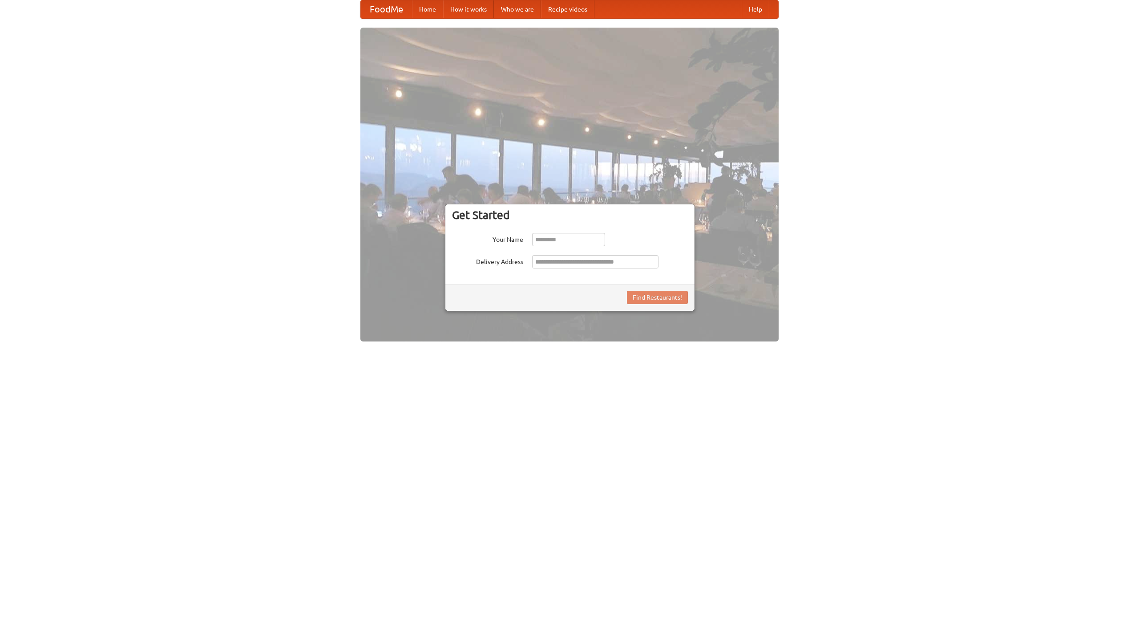 Image resolution: width=1139 pixels, height=630 pixels. Describe the element at coordinates (568, 9) in the screenshot. I see `a: Recipe videos` at that location.